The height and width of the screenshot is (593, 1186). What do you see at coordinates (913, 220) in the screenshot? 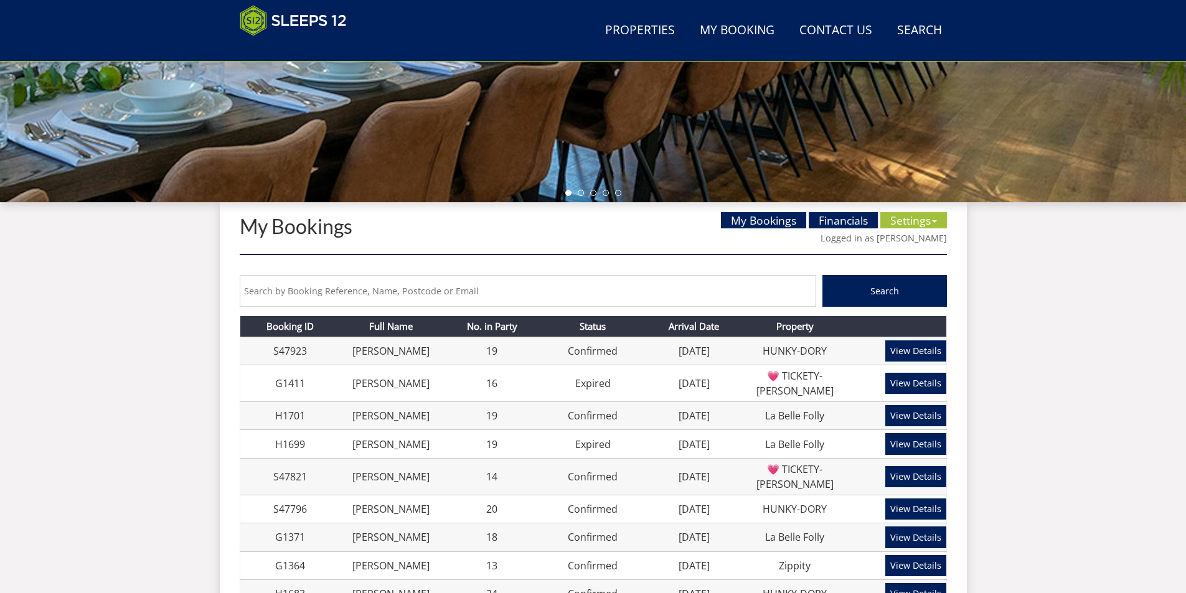
I see `a: Settings` at bounding box center [913, 220].